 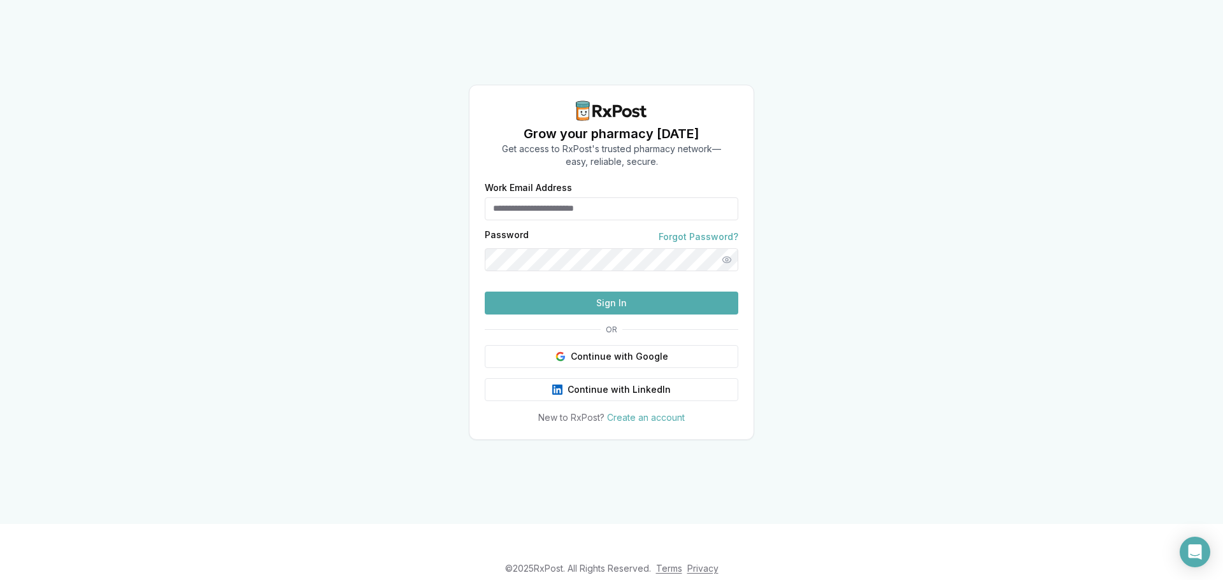 I want to click on button: Sign In, so click(x=612, y=303).